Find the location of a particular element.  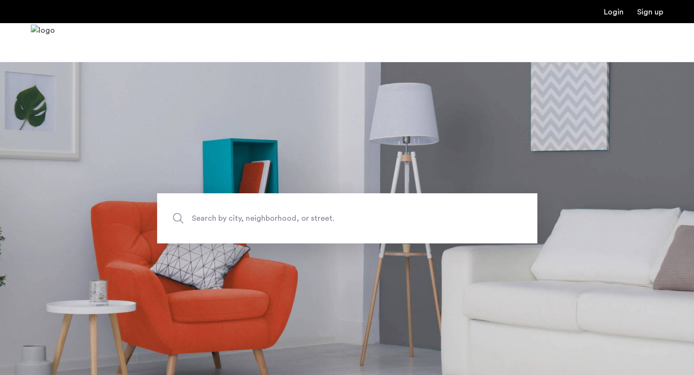

input: Apartment Search is located at coordinates (347, 218).